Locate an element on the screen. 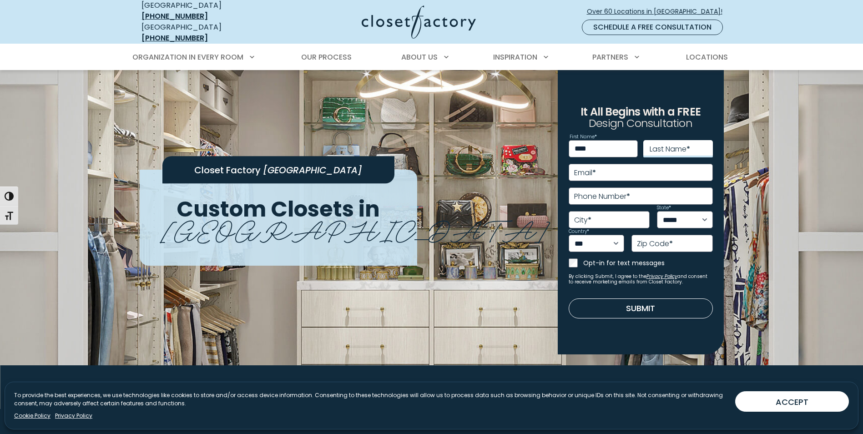  label: Country is located at coordinates (579, 232).